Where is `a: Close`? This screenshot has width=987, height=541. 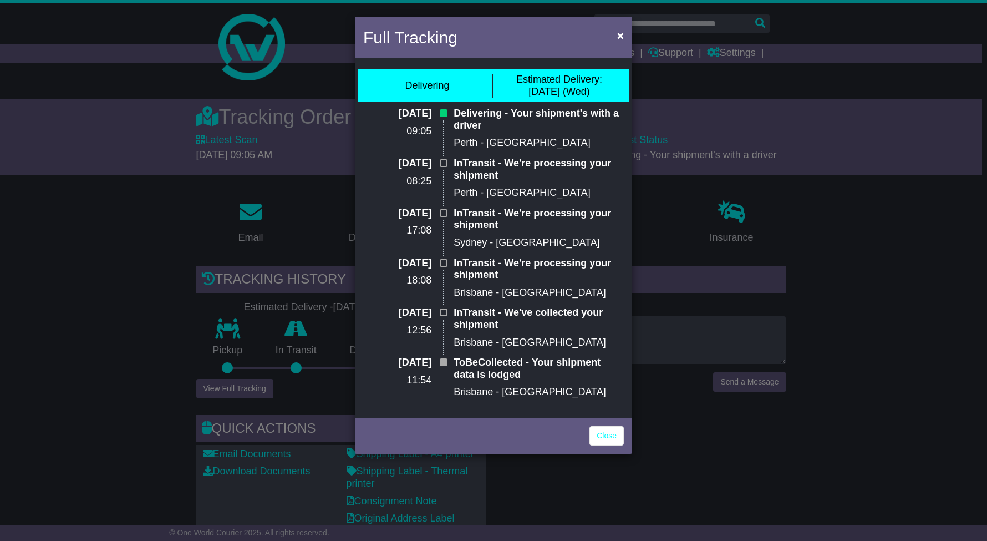 a: Close is located at coordinates (607, 435).